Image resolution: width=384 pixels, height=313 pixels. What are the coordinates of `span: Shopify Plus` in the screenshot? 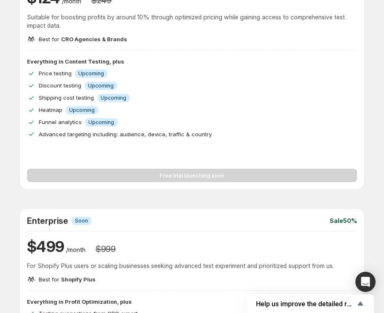 It's located at (78, 279).